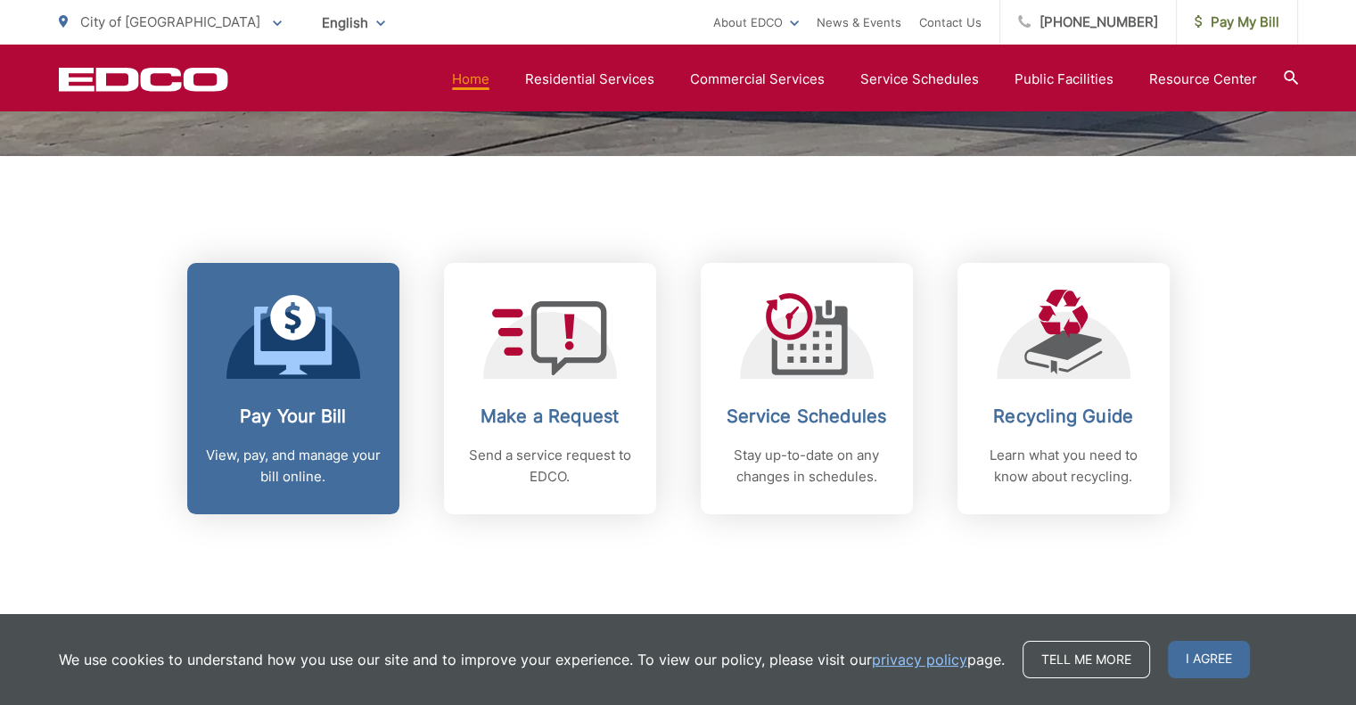  What do you see at coordinates (807, 416) in the screenshot?
I see `h2: Service Schedules` at bounding box center [807, 416].